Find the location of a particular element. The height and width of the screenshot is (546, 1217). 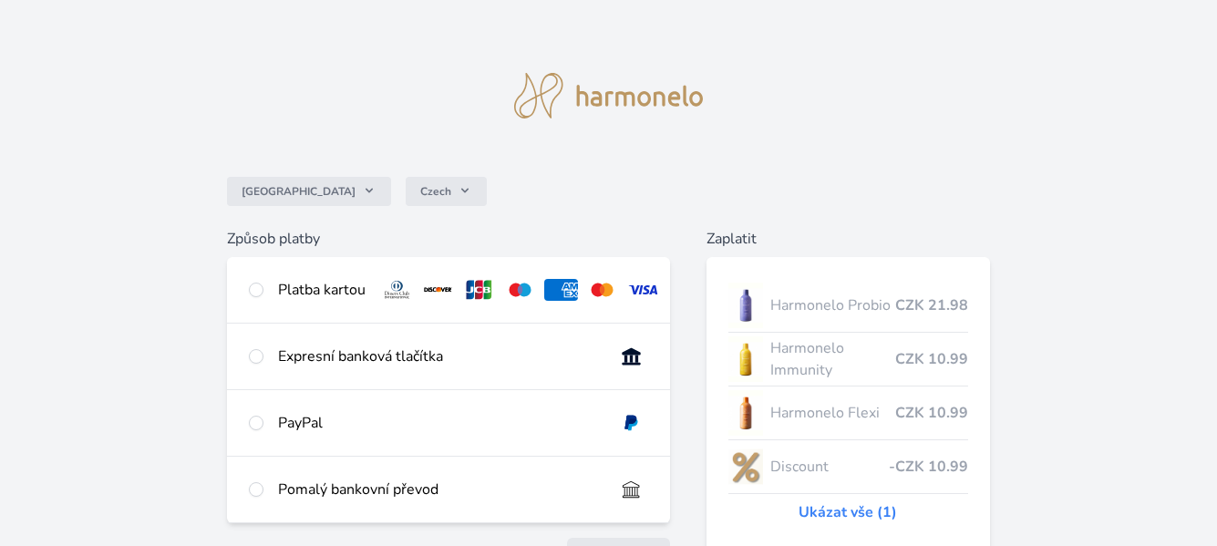

img: paypal.svg is located at coordinates (631, 423).